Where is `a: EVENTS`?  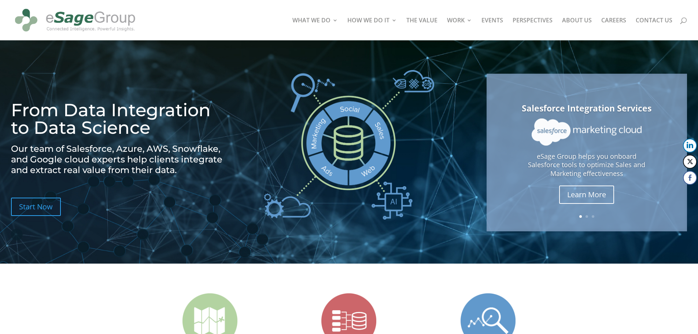 a: EVENTS is located at coordinates (492, 29).